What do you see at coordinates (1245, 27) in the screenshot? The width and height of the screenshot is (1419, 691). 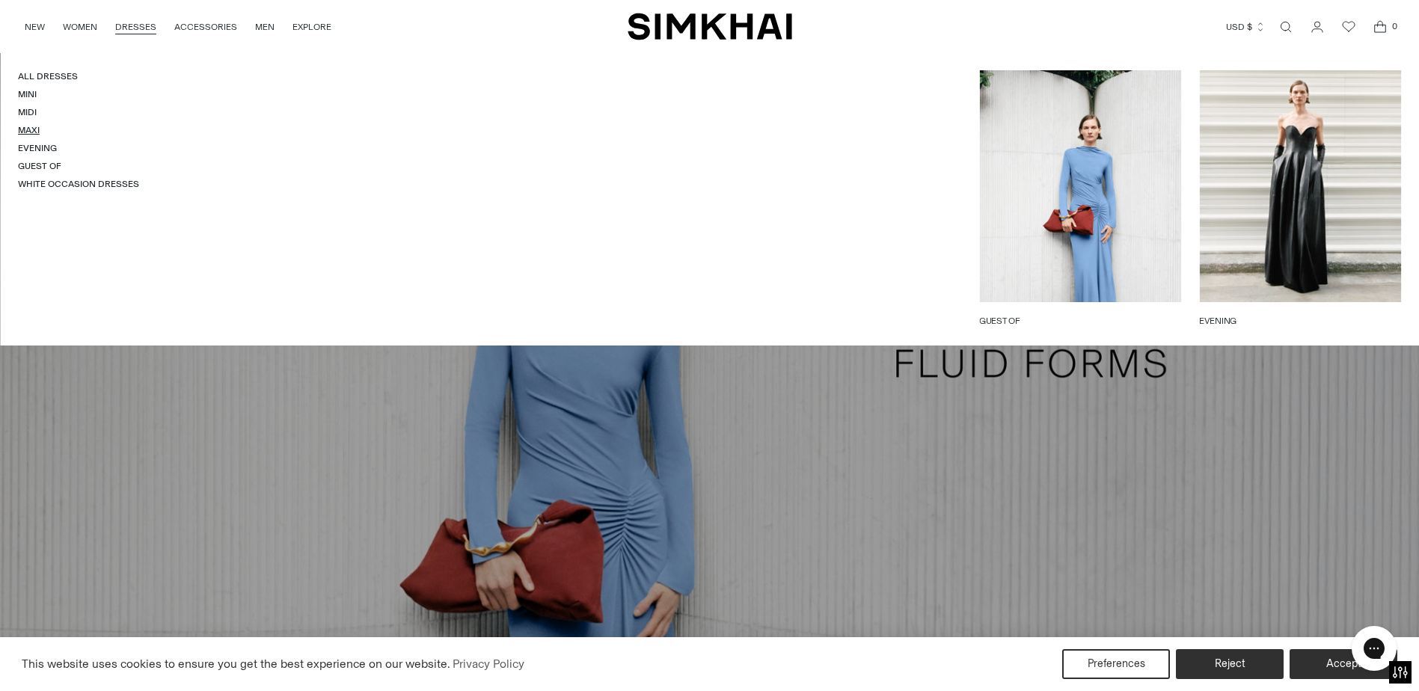 I see `button: USD $` at bounding box center [1245, 27].